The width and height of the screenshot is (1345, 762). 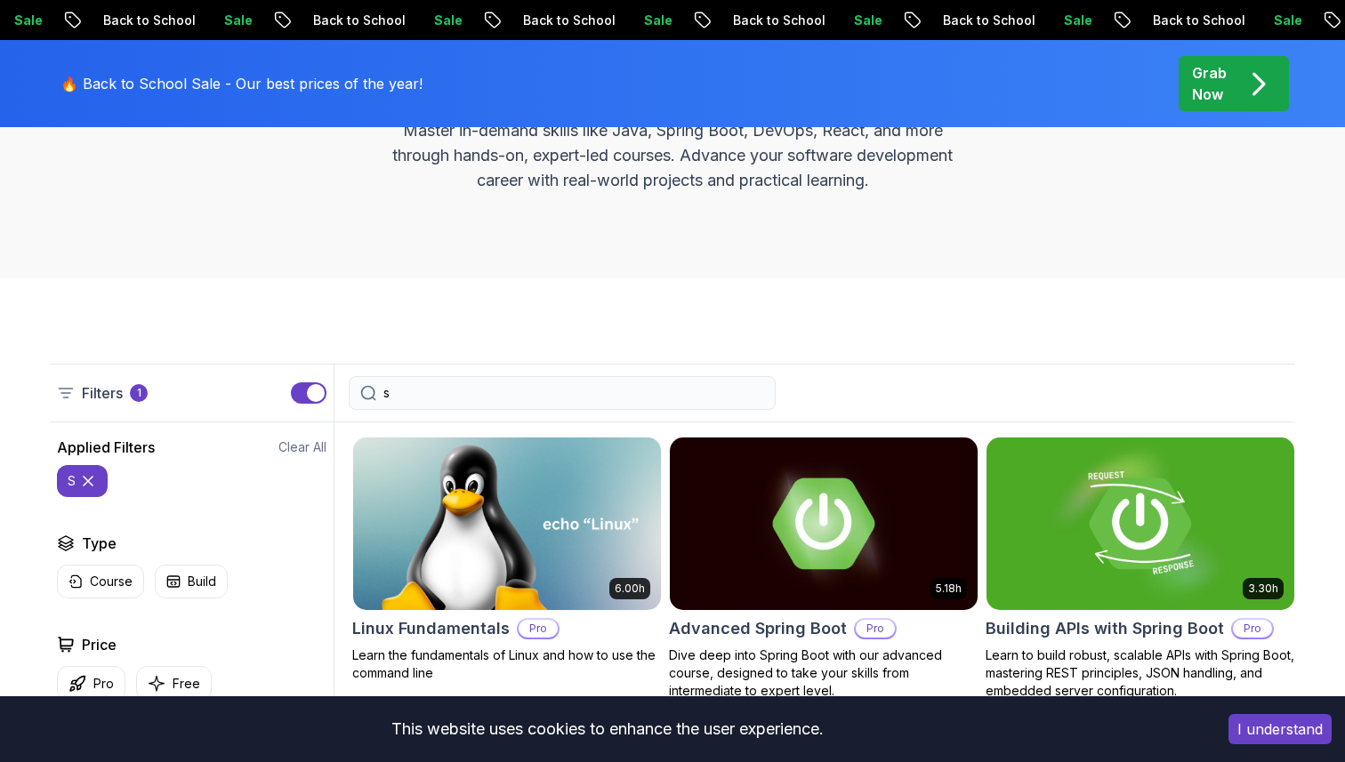 What do you see at coordinates (91, 683) in the screenshot?
I see `button: Pro` at bounding box center [91, 683].